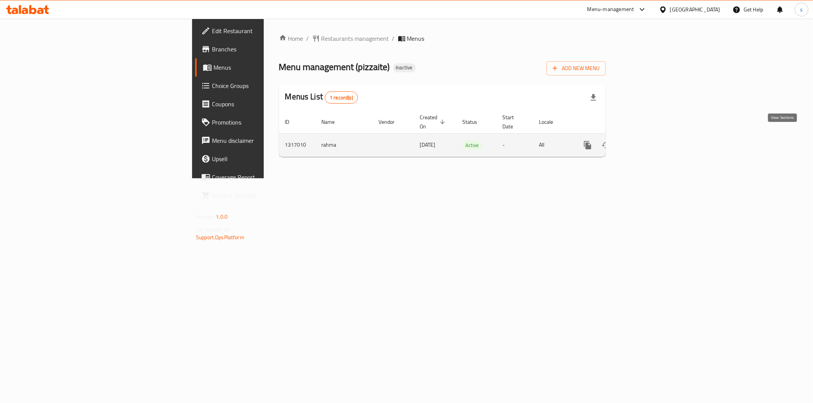 The image size is (813, 403). Describe the element at coordinates (261, 195) in the screenshot. I see `a: Grocery Checklist` at that location.